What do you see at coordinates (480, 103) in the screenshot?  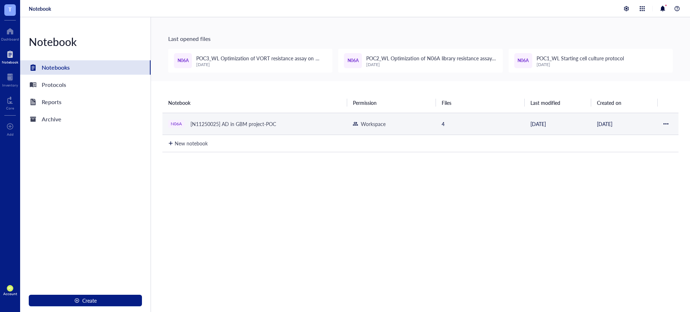 I see `th: Files` at bounding box center [480, 103].